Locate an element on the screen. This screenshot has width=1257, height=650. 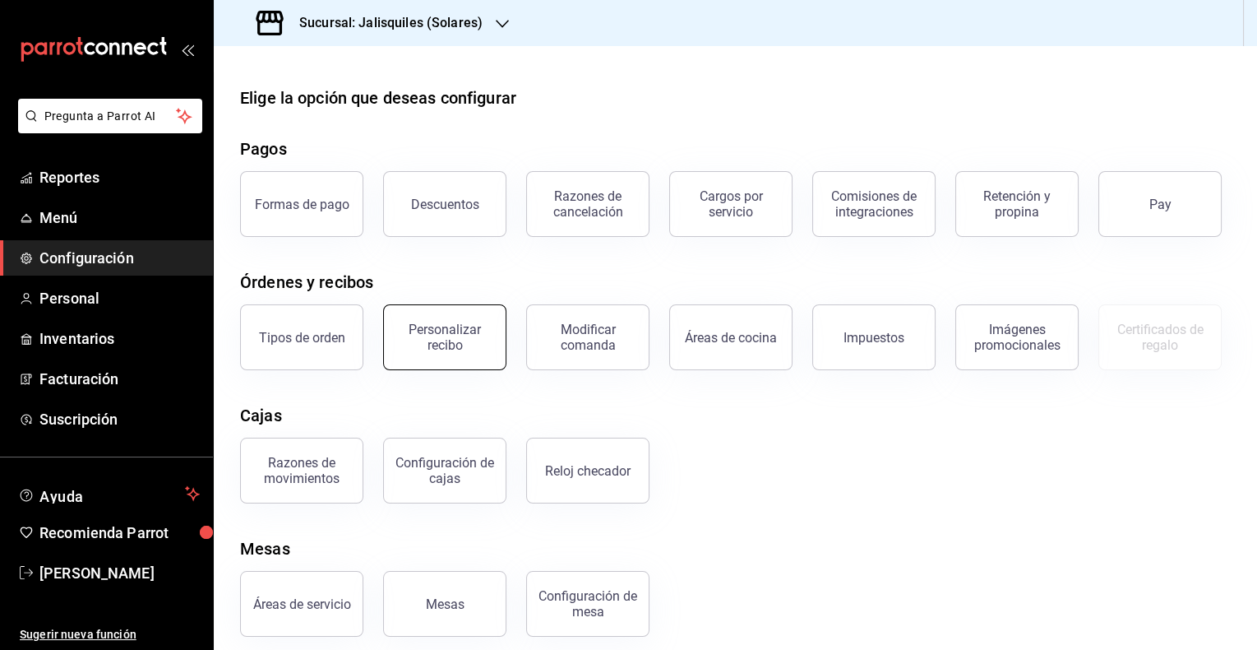
button: Áreas de cocina is located at coordinates (731, 337).